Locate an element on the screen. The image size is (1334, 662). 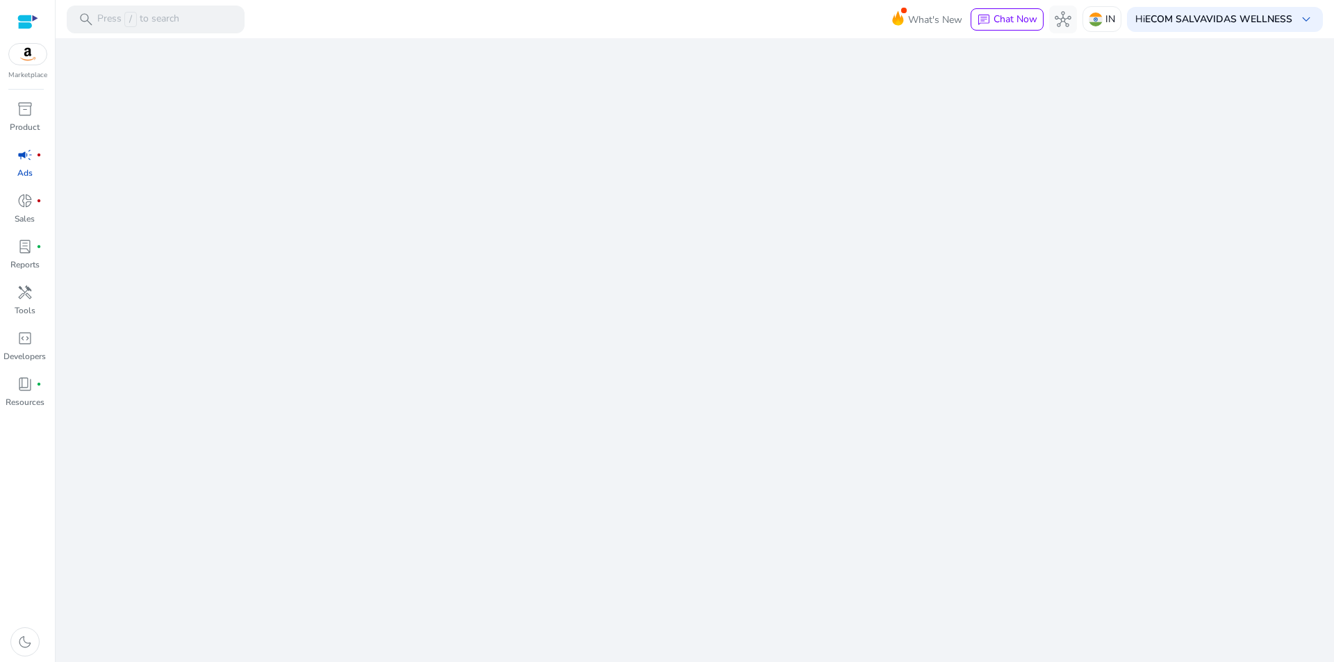
p: Ads is located at coordinates (25, 173).